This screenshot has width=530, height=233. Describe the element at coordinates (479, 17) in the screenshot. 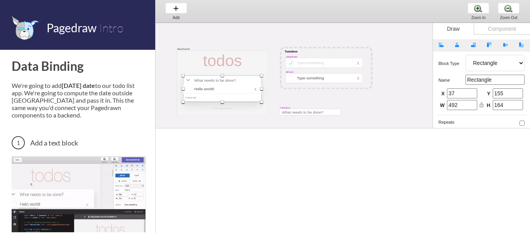

I see `div: Zoom In` at that location.